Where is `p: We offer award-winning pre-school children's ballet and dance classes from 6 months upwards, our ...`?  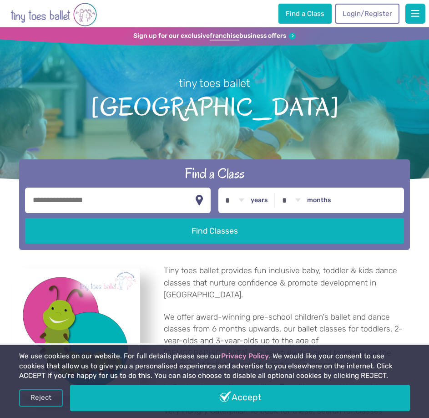
p: We offer award-winning pre-school children's ballet and dance classes from 6 months upwards, our ... is located at coordinates (290, 341).